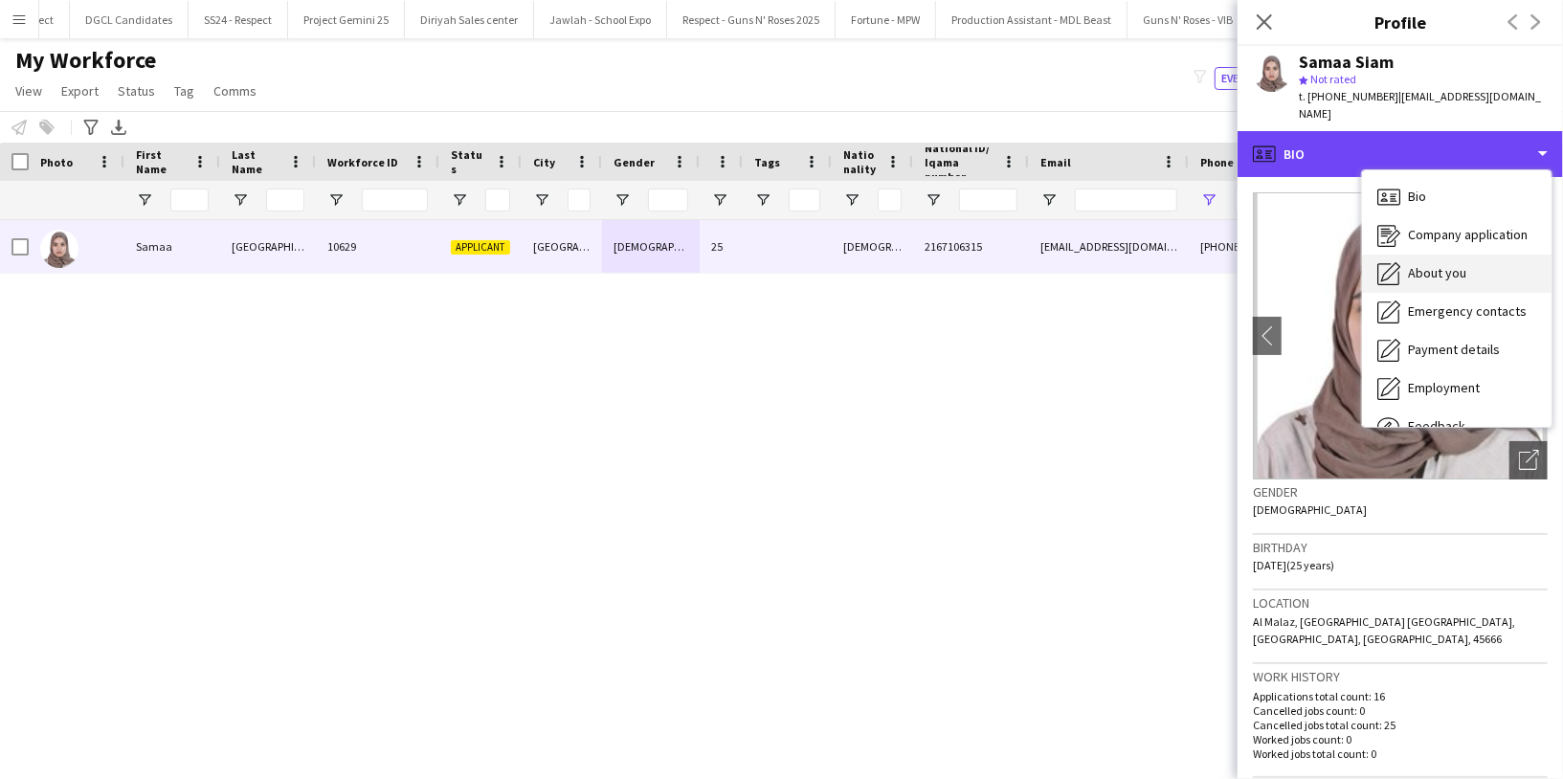 Image resolution: width=1563 pixels, height=779 pixels. I want to click on app-action-btn: Export XLSX, so click(119, 127).